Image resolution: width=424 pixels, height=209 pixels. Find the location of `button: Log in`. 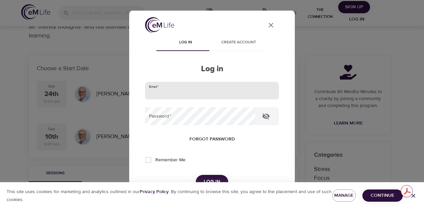

button: Log in is located at coordinates (212, 182).